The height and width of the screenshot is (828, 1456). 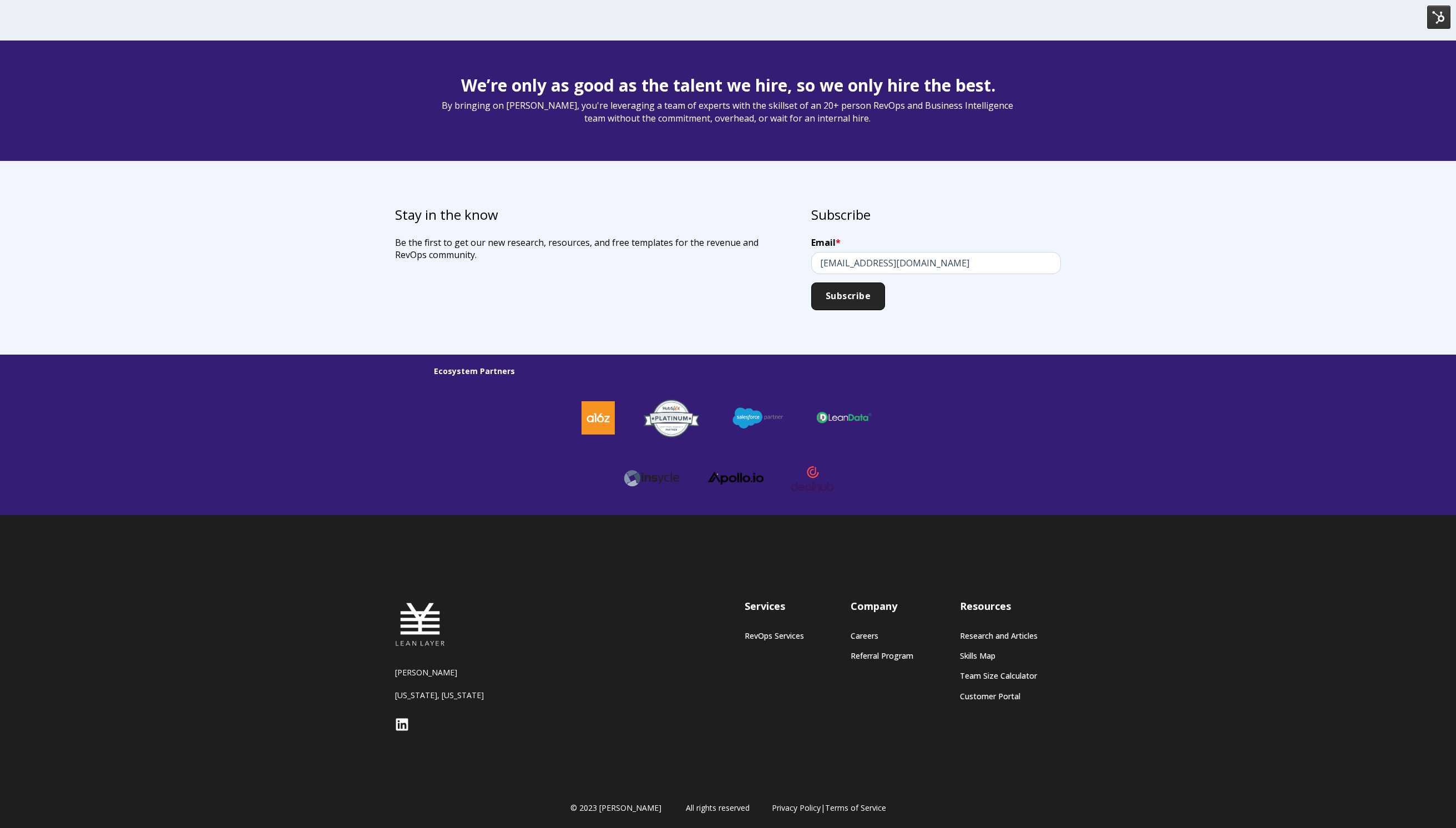 What do you see at coordinates (823, 243) in the screenshot?
I see `span: Email` at bounding box center [823, 243].